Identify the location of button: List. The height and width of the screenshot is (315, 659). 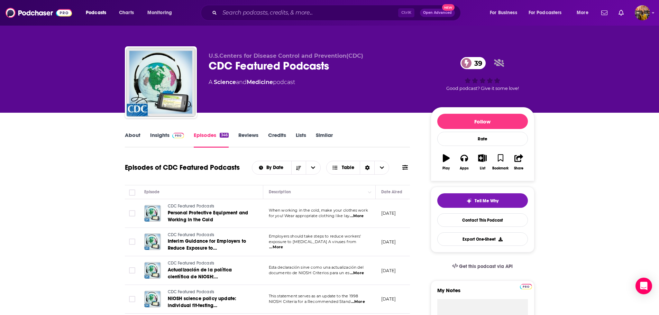
(482, 162).